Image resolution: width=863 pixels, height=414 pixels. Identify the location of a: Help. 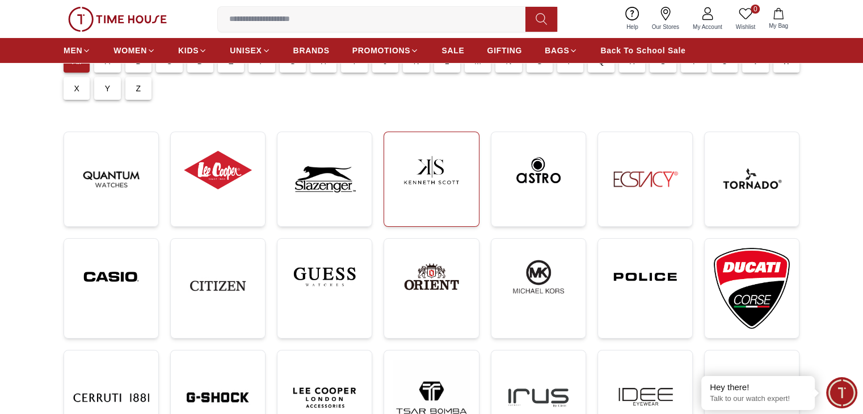
(632, 19).